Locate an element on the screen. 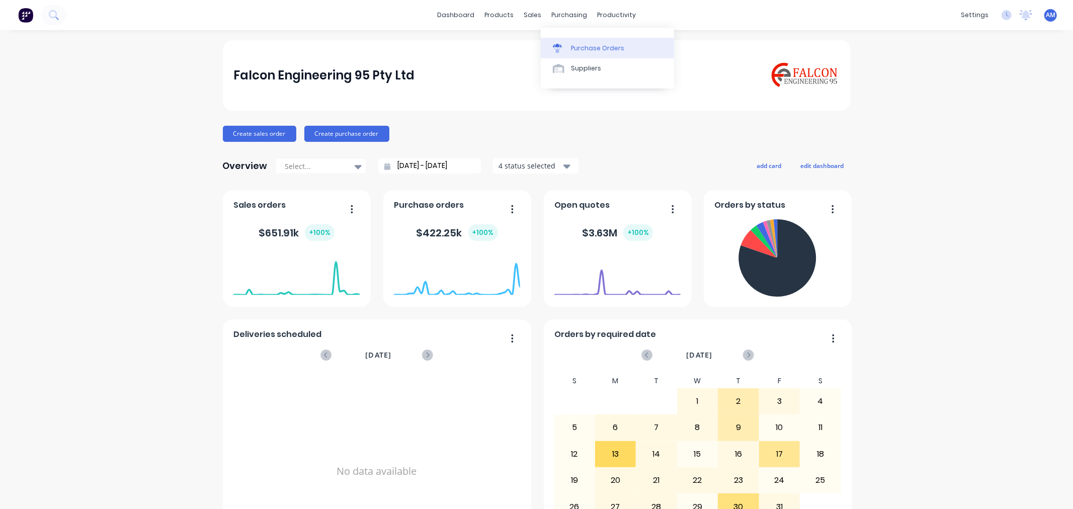  div: $ 651.91k is located at coordinates (296, 232).